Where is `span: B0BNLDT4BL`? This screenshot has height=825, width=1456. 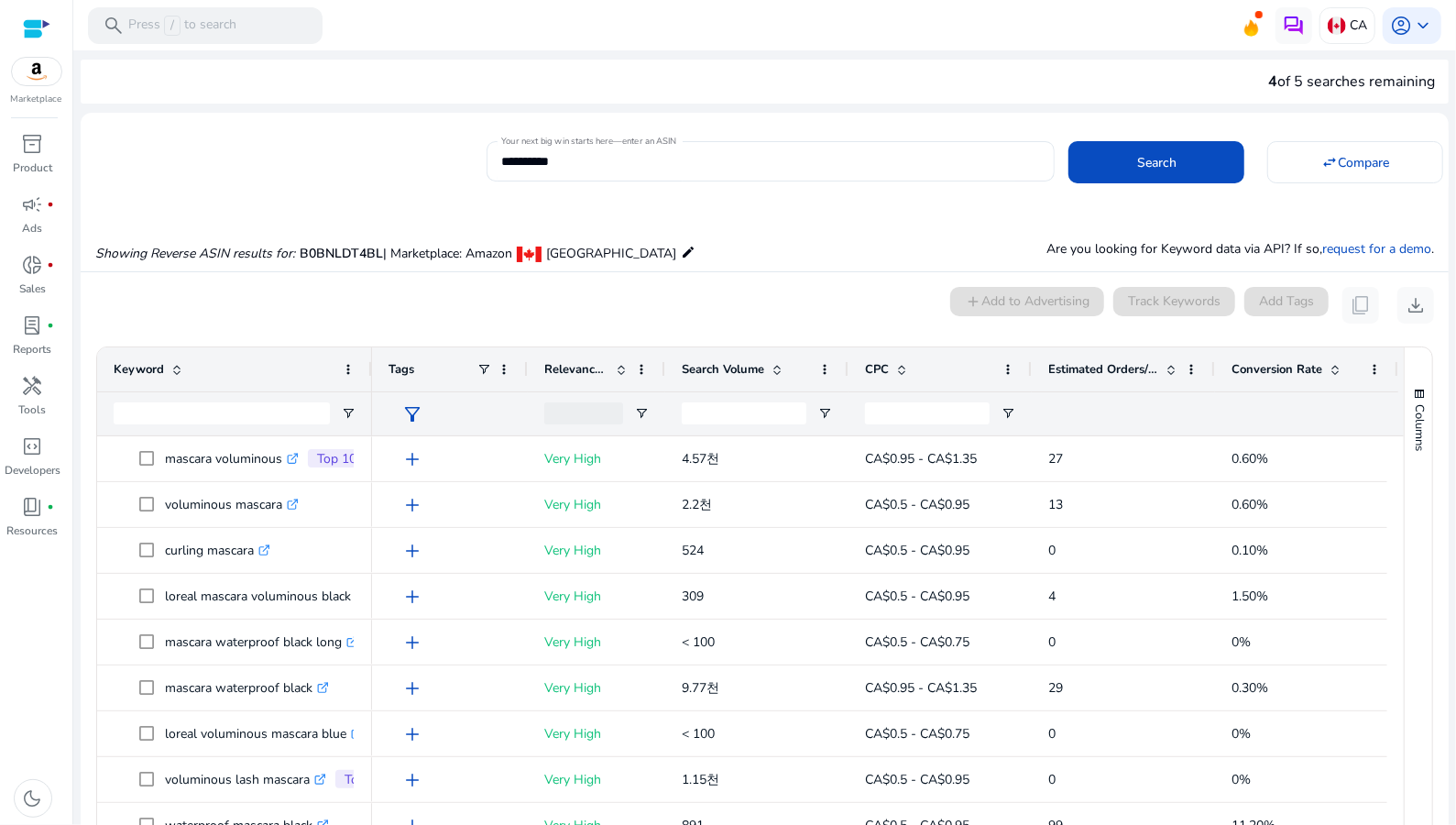 span: B0BNLDT4BL is located at coordinates (341, 253).